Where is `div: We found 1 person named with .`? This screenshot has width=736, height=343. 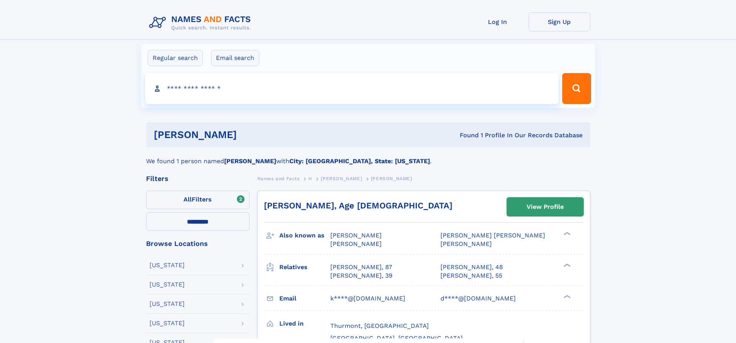
div: We found 1 person named with . is located at coordinates (368, 156).